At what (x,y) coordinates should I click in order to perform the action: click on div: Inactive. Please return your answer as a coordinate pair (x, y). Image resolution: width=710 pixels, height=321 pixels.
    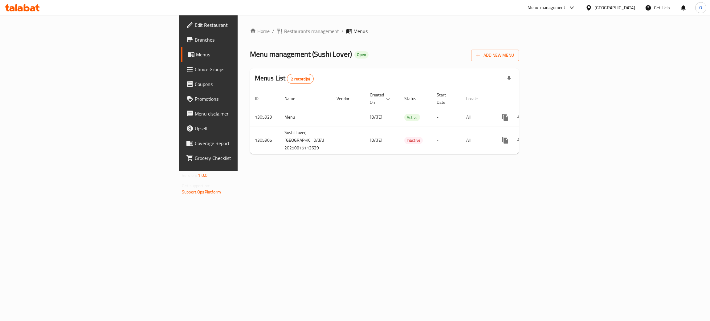
    Looking at the image, I should click on (413, 140).